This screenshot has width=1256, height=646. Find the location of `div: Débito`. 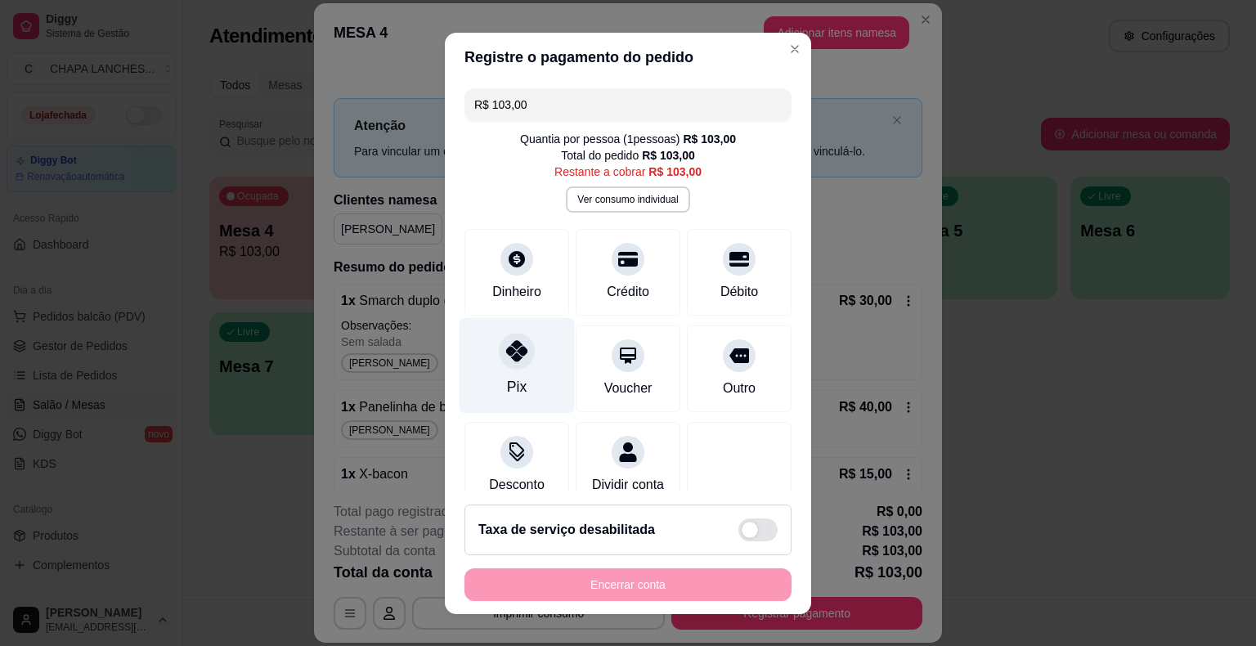

div: Débito is located at coordinates (739, 292).